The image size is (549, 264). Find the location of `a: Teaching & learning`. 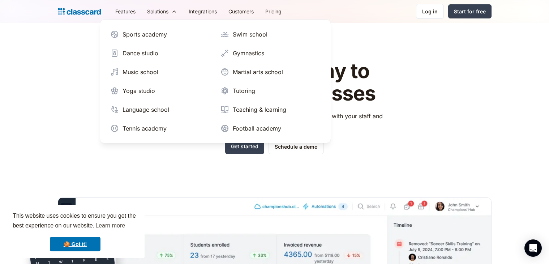

a: Teaching & learning is located at coordinates (270, 109).